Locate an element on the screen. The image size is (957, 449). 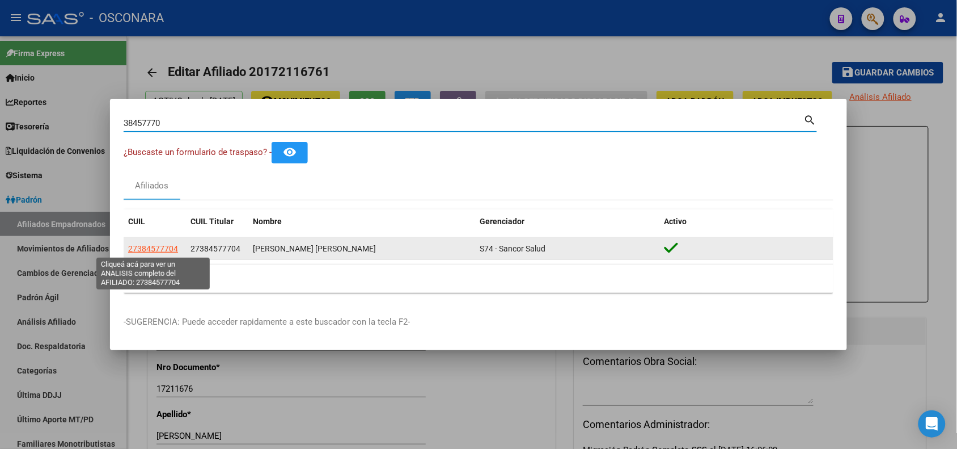
div: 1 total is located at coordinates (479, 278).